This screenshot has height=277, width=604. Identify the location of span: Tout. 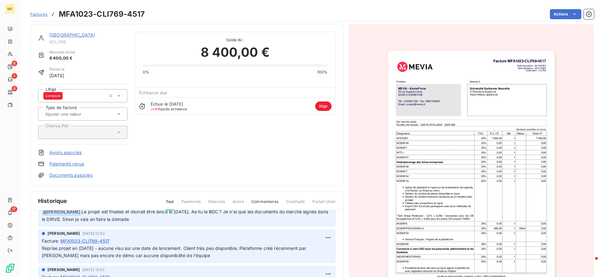
(170, 204).